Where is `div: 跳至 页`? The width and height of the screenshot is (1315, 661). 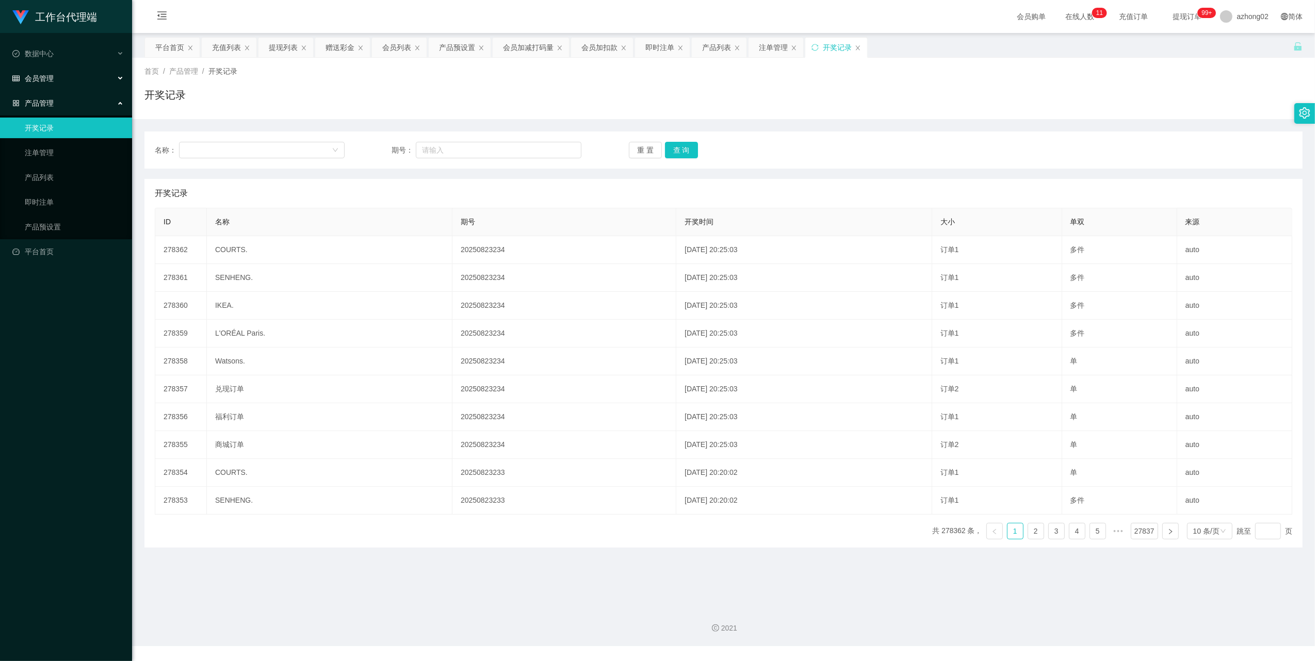
div: 跳至 页 is located at coordinates (1264, 531).